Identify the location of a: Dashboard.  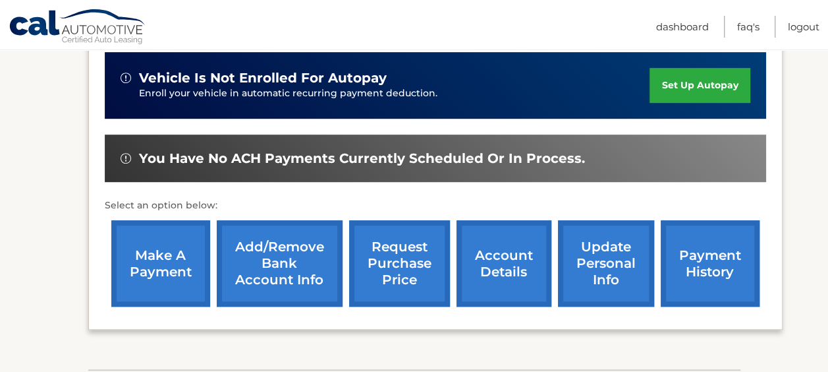
(683, 26).